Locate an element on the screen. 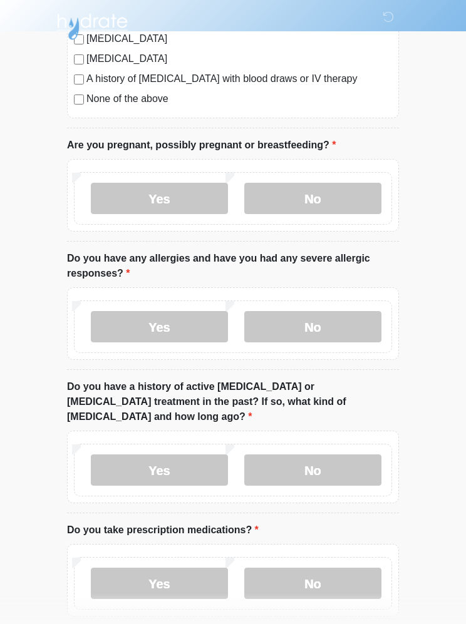  img: Hydrate IV Bar - Flagstaff Logo is located at coordinates (92, 25).